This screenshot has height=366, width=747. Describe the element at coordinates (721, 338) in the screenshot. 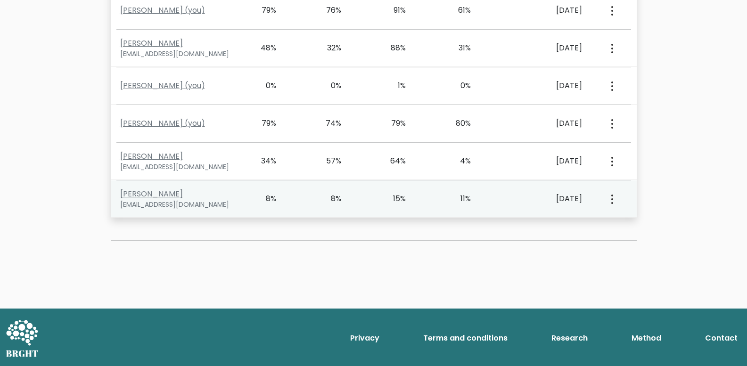

I see `a: Contact` at that location.